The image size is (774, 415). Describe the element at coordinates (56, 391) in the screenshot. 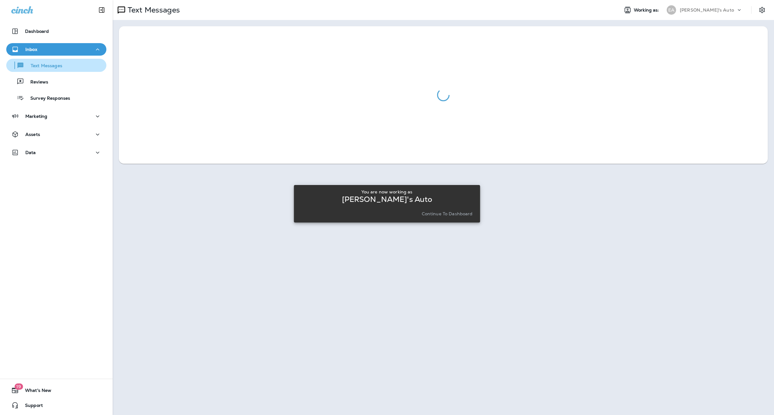

I see `button: 19What's New` at that location.